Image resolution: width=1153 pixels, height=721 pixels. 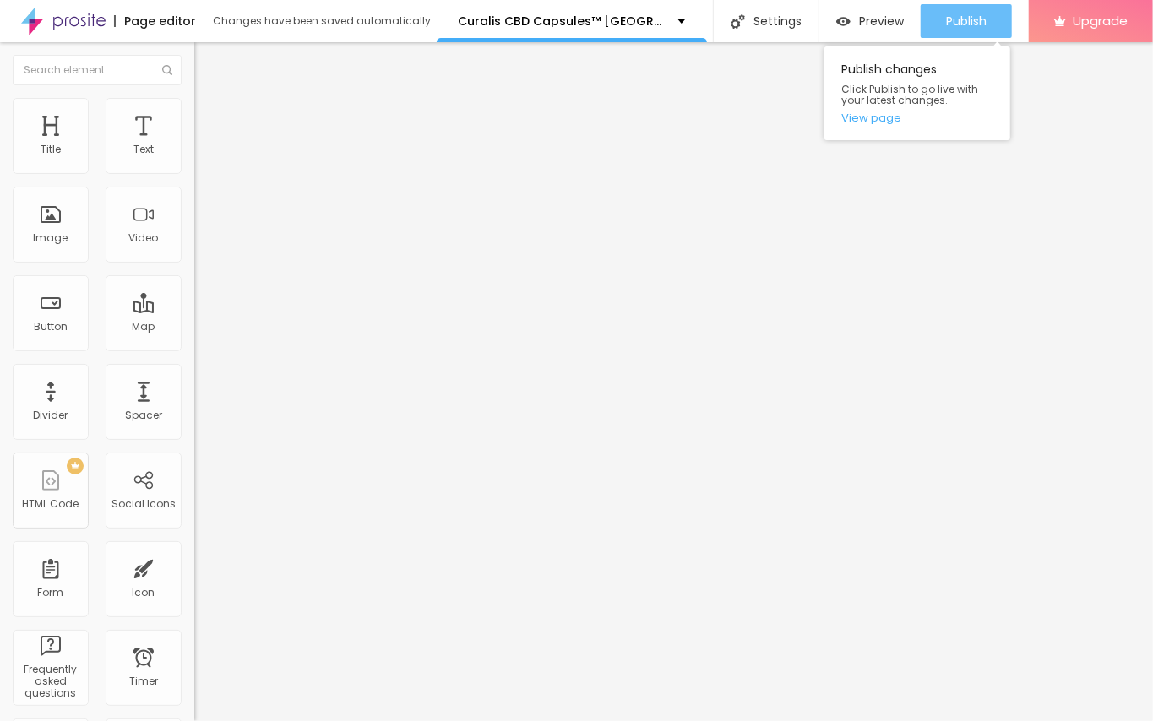 I want to click on img: view-1.svg, so click(x=843, y=21).